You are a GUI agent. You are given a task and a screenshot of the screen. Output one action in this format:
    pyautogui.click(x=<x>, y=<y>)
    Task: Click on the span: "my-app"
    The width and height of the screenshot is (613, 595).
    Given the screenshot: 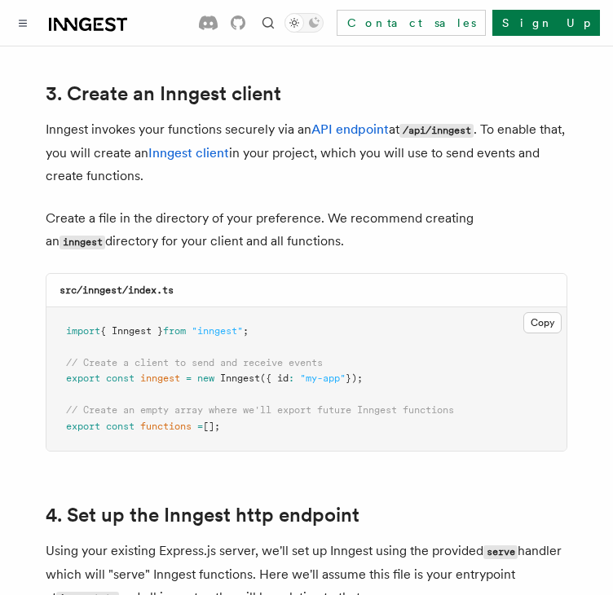 What is the action you would take?
    pyautogui.click(x=323, y=378)
    